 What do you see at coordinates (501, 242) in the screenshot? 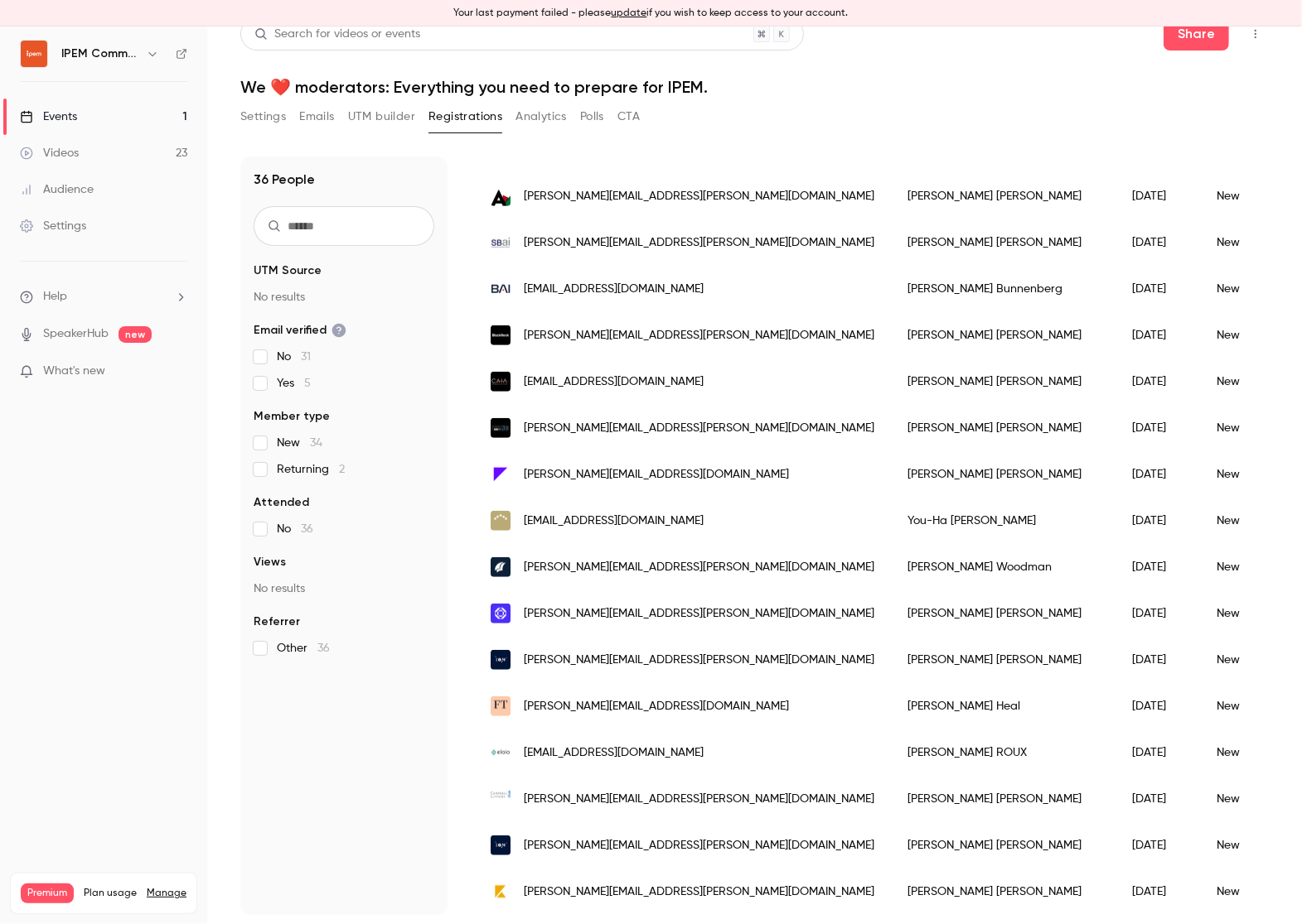
I see `img: sbai.org` at bounding box center [501, 242].